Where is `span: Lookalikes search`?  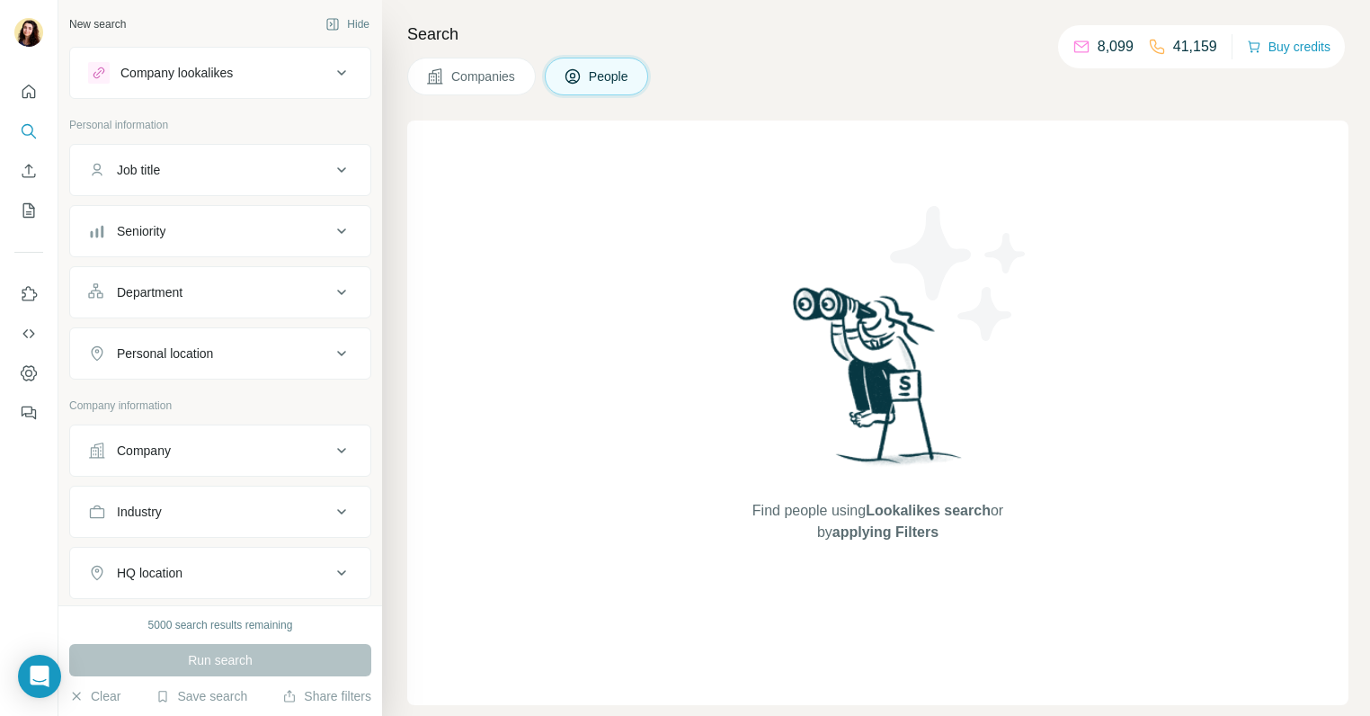
span: Lookalikes search is located at coordinates (928, 510).